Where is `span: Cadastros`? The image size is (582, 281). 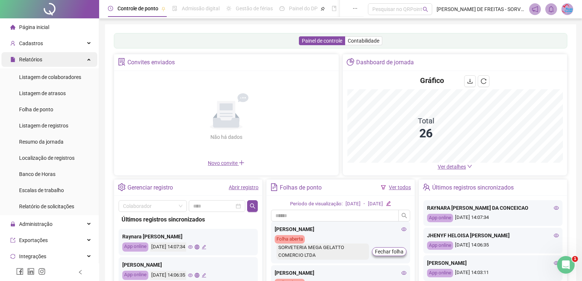 span: Cadastros is located at coordinates (31, 43).